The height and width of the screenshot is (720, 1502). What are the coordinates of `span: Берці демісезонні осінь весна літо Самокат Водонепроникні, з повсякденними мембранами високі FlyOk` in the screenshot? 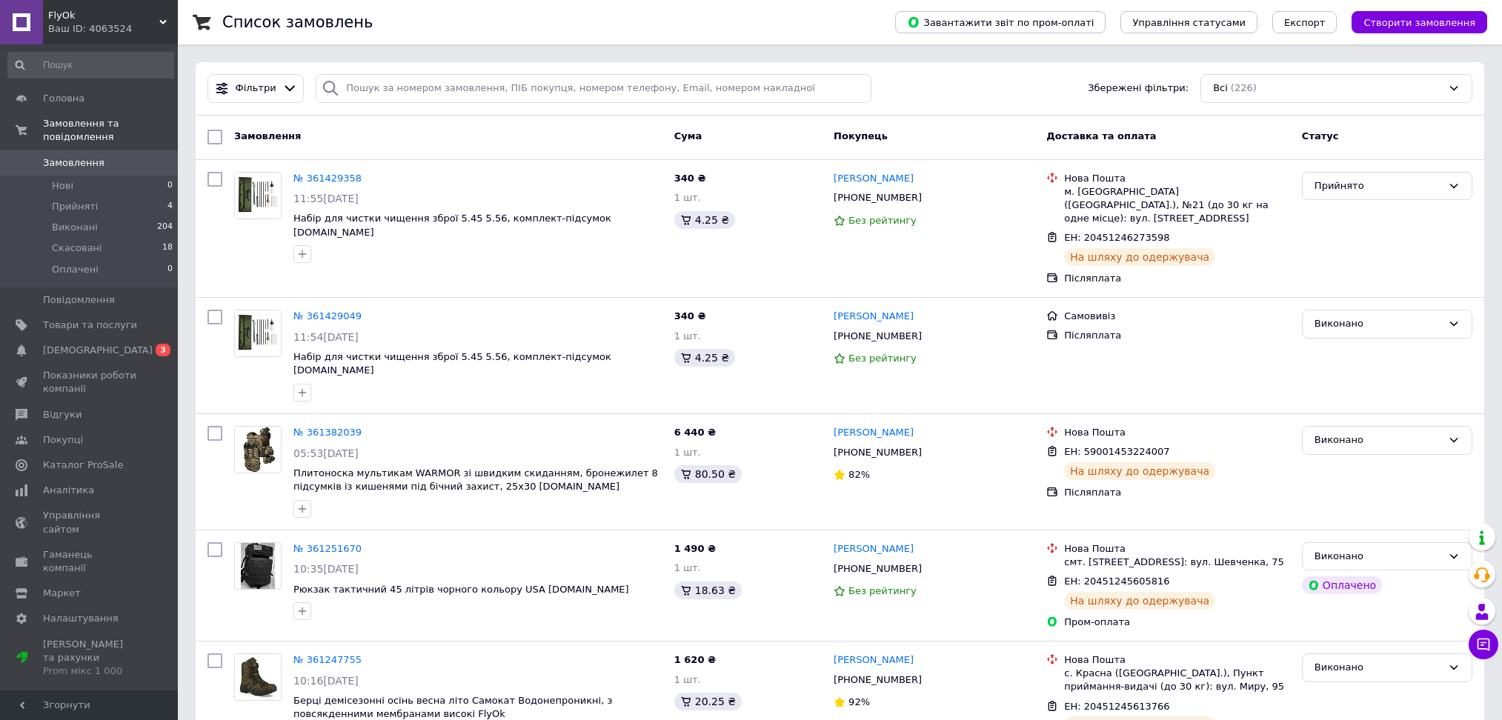 It's located at (453, 708).